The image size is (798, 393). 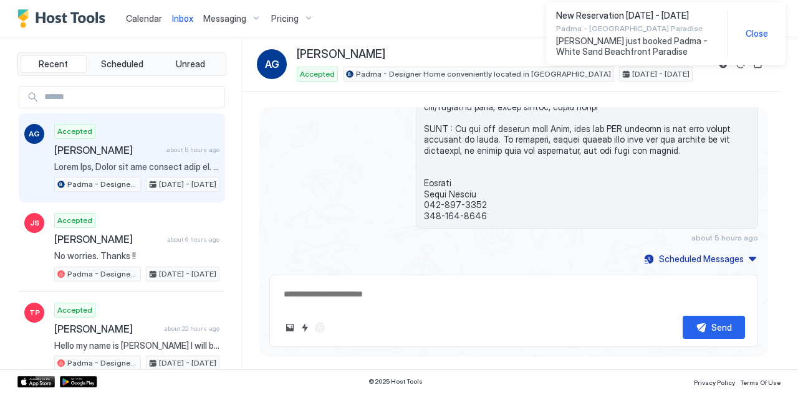 I want to click on span: Privacy Policy, so click(x=715, y=383).